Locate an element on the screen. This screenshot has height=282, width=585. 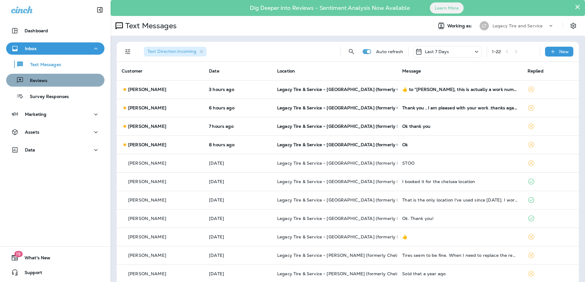
button: Collapse Sidebar is located at coordinates (100, 10).